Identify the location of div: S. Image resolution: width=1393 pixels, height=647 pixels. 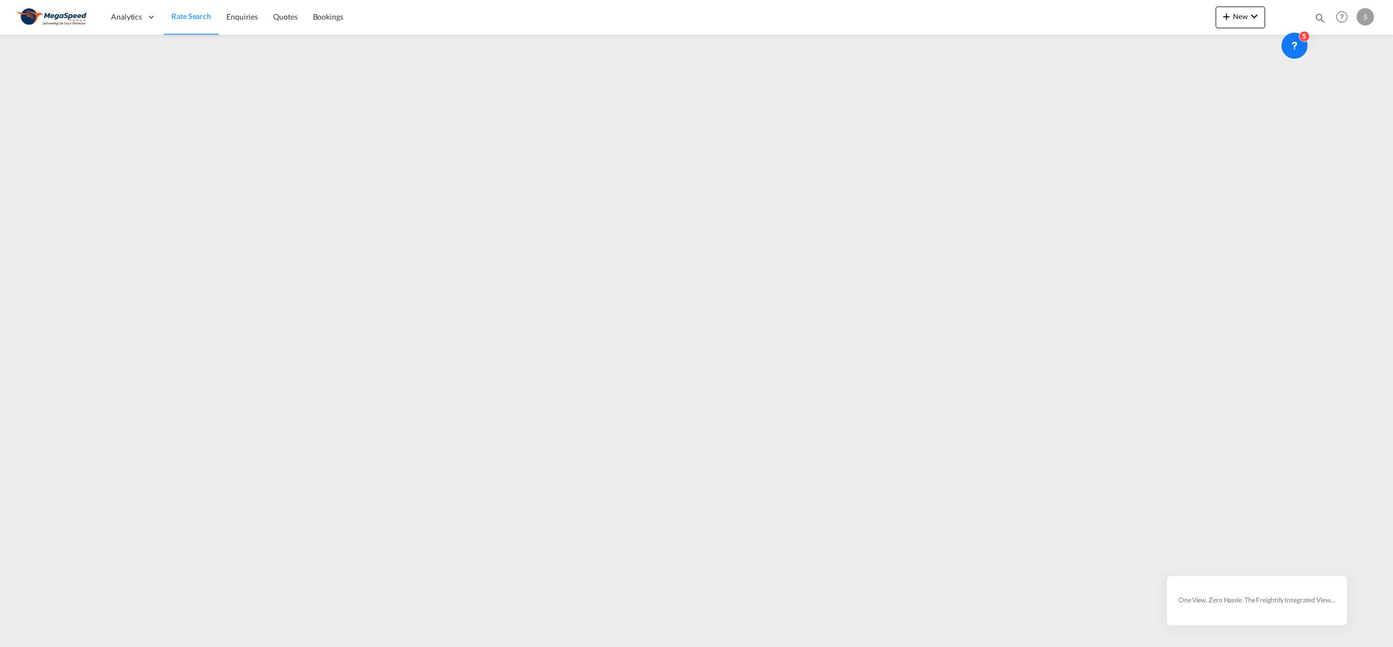
(1365, 17).